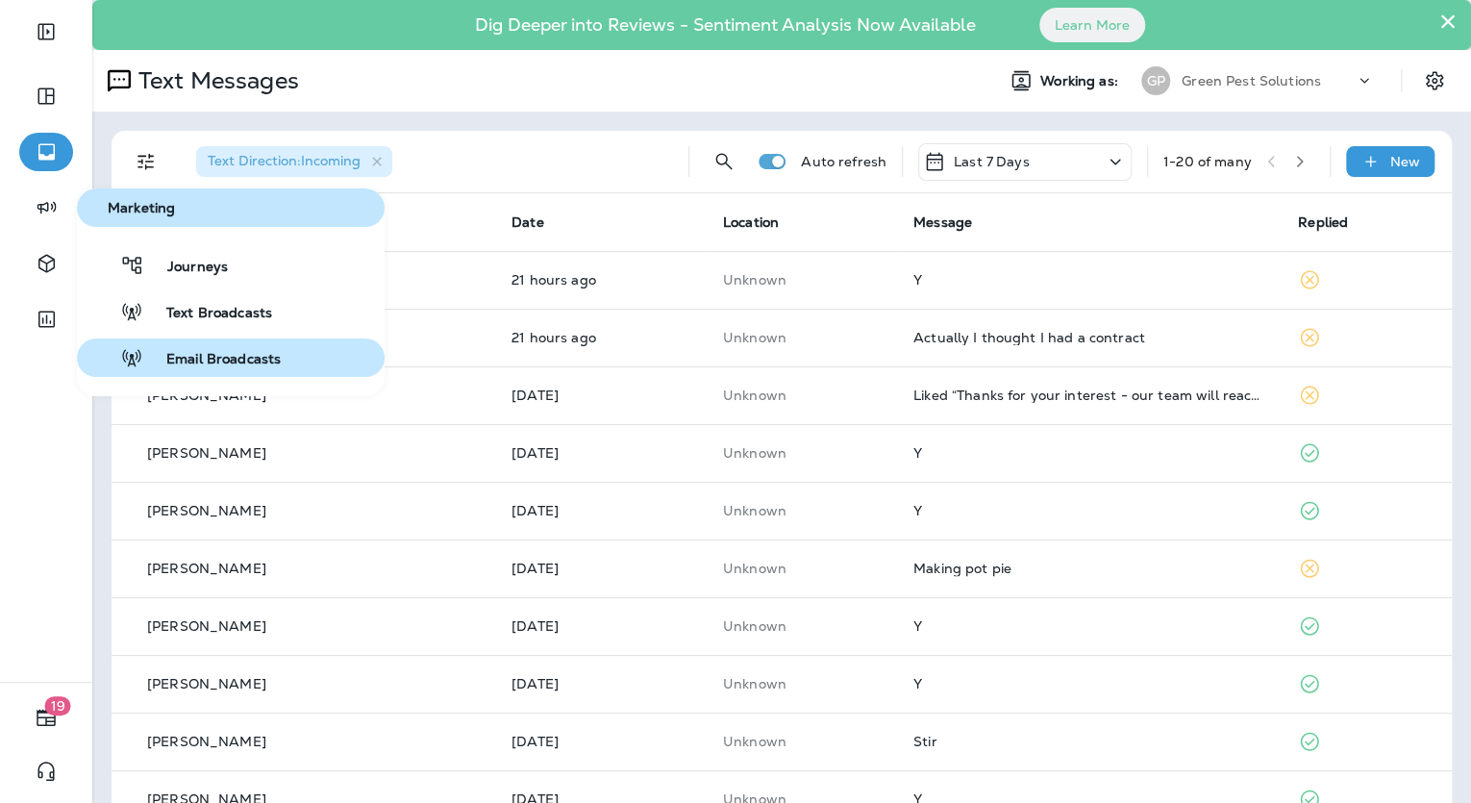 The width and height of the screenshot is (1471, 803). What do you see at coordinates (724, 162) in the screenshot?
I see `button: Search Messages` at bounding box center [724, 162].